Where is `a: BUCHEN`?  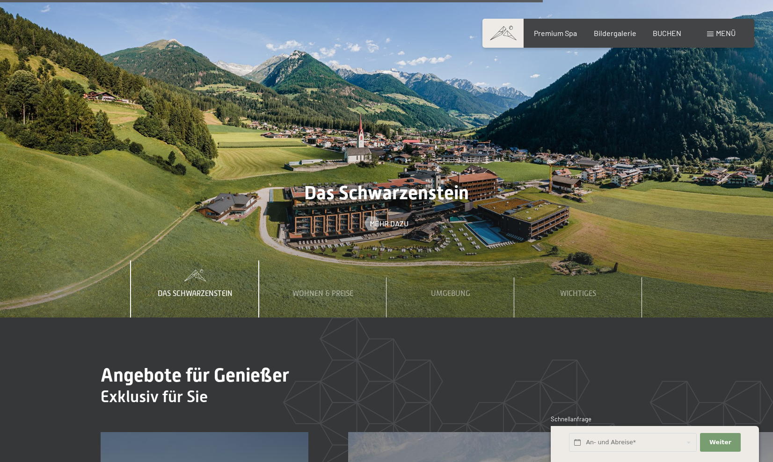 a: BUCHEN is located at coordinates (667, 33).